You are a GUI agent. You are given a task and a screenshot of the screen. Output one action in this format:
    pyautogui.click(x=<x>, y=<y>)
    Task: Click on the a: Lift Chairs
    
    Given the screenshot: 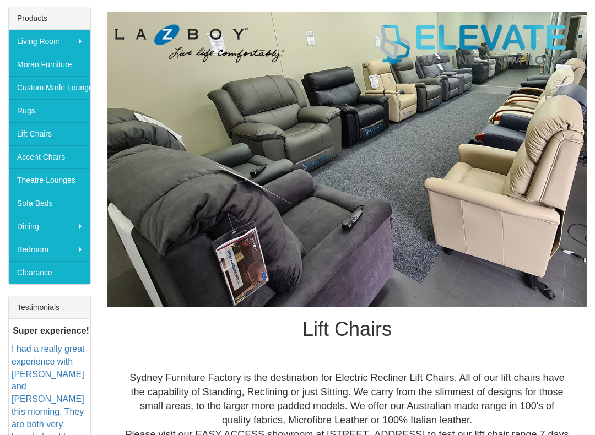 What is the action you would take?
    pyautogui.click(x=50, y=134)
    